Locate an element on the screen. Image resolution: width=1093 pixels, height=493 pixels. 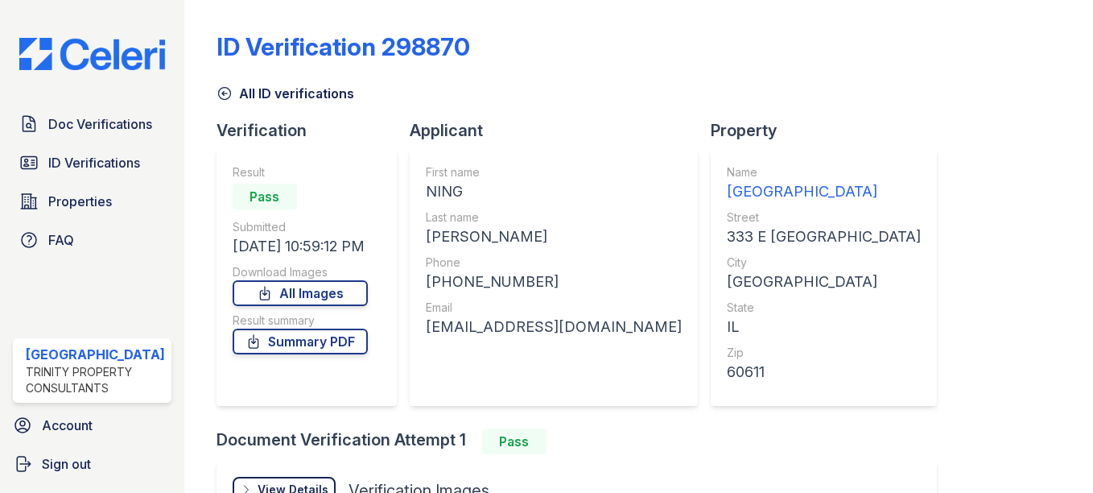
button: Sign out is located at coordinates (92, 464).